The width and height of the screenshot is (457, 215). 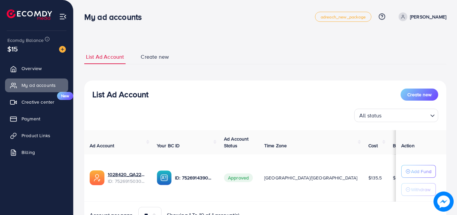 I want to click on img: ic-ba-acc.ded83a64.svg, so click(x=164, y=178).